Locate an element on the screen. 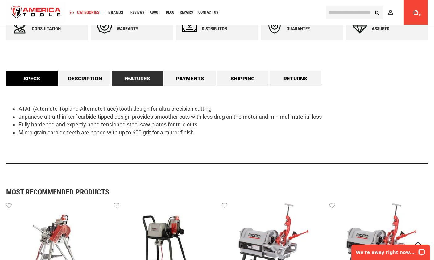  li: Fully hardened and expertly hand-tensioned steel saw plates for true cuts is located at coordinates (223, 124).